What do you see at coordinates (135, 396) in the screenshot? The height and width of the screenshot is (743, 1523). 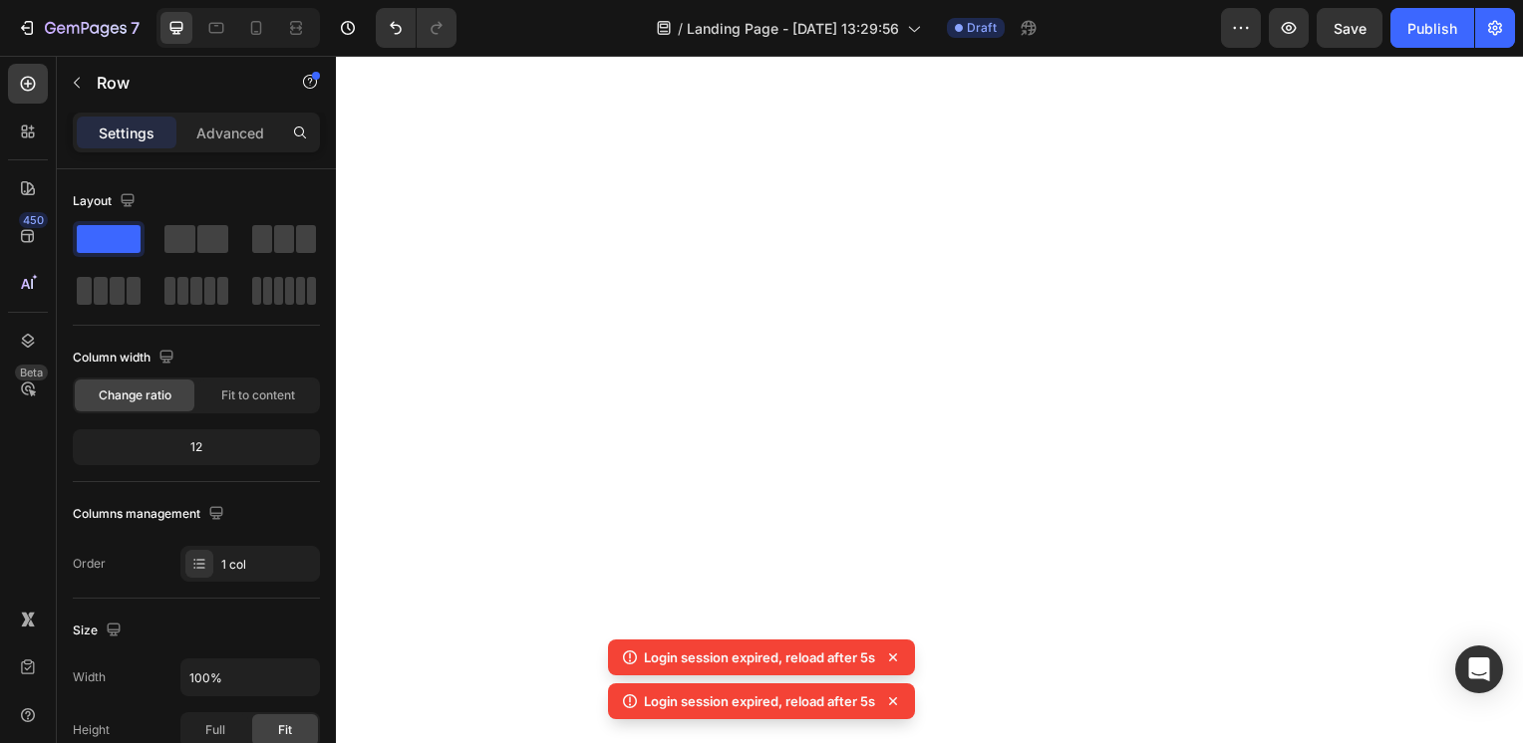 I see `span: Change ratio` at bounding box center [135, 396].